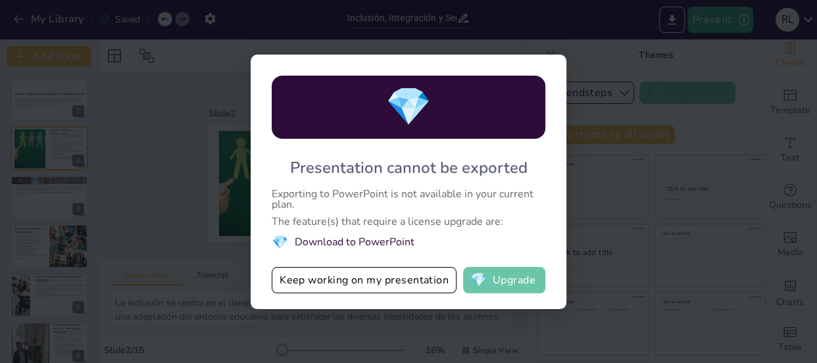 The image size is (817, 363). Describe the element at coordinates (408, 222) in the screenshot. I see `div: The feature(s) that require a license upgrade are:` at that location.